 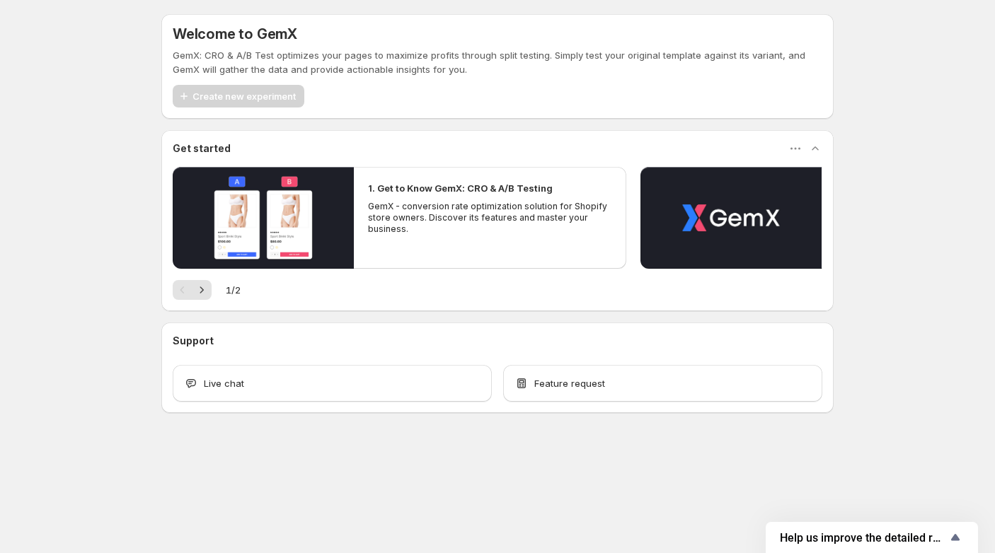 What do you see at coordinates (224, 383) in the screenshot?
I see `span: Live chat` at bounding box center [224, 383].